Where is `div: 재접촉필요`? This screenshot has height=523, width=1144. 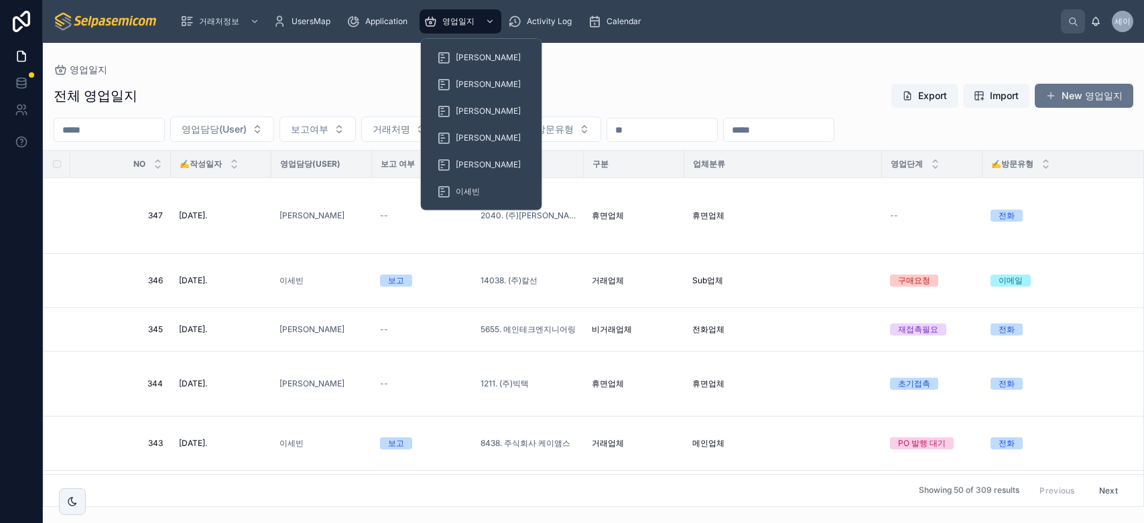 div: 재접촉필요 is located at coordinates (918, 330).